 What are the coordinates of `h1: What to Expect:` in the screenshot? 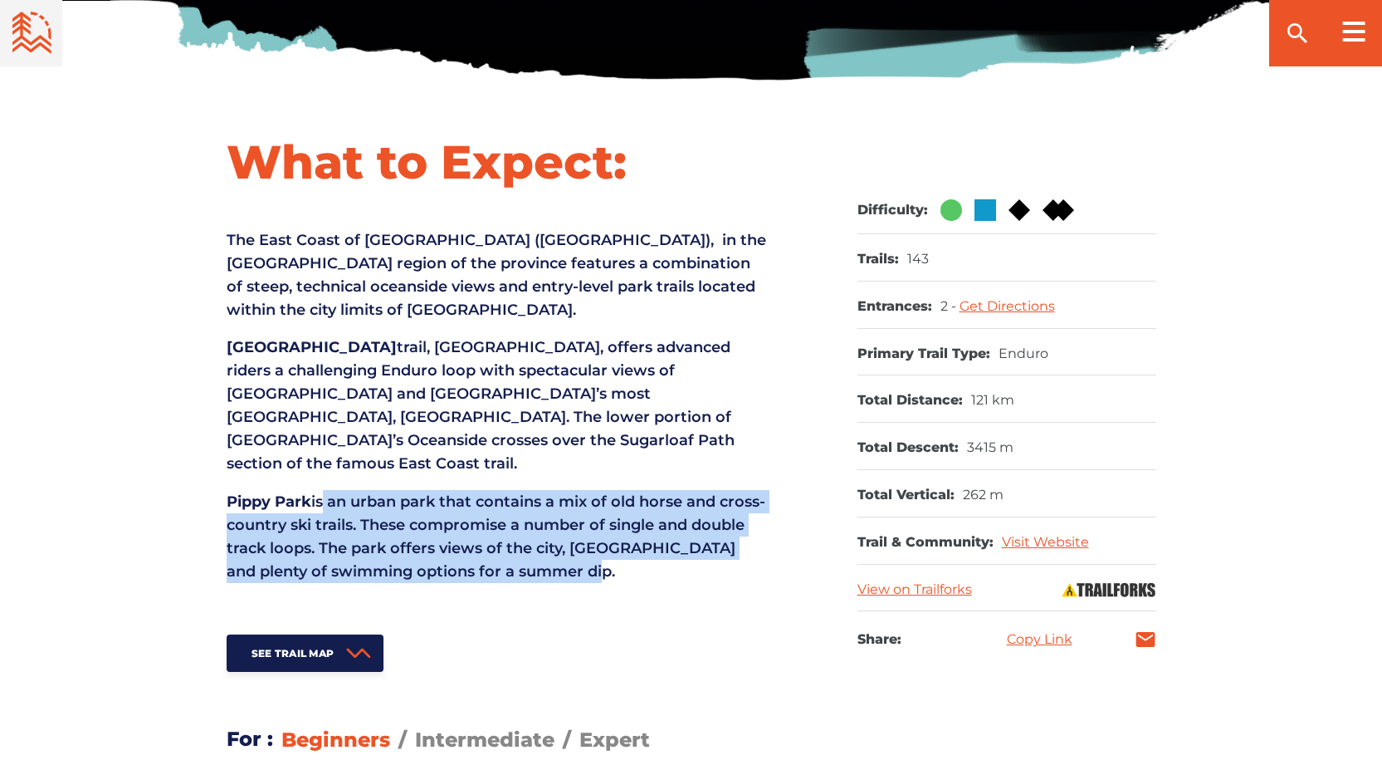 It's located at (497, 162).